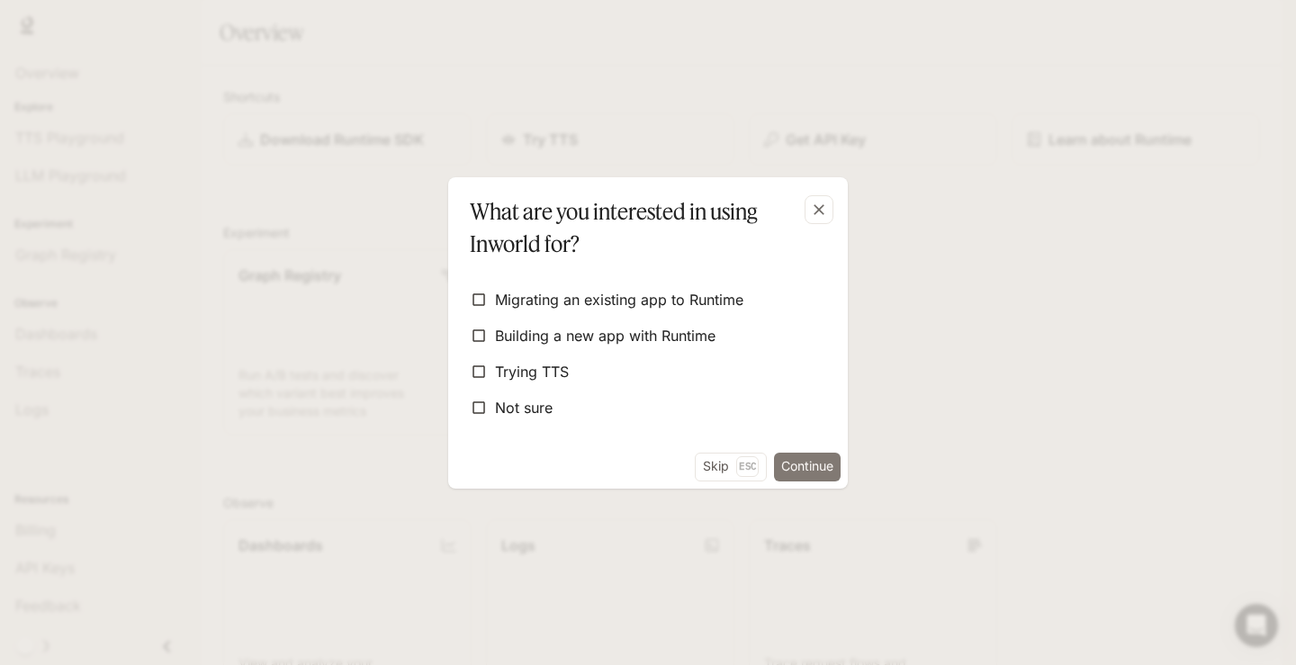 This screenshot has height=665, width=1296. What do you see at coordinates (808, 467) in the screenshot?
I see `button: Continue` at bounding box center [808, 467].